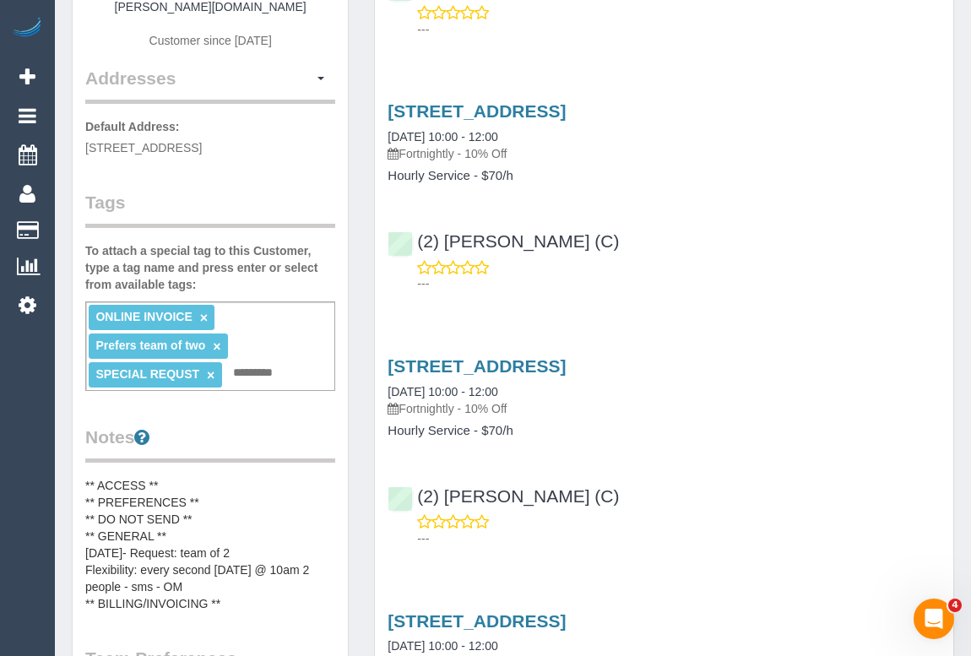 The width and height of the screenshot is (971, 656). I want to click on span: ONLINE INVOICE, so click(144, 317).